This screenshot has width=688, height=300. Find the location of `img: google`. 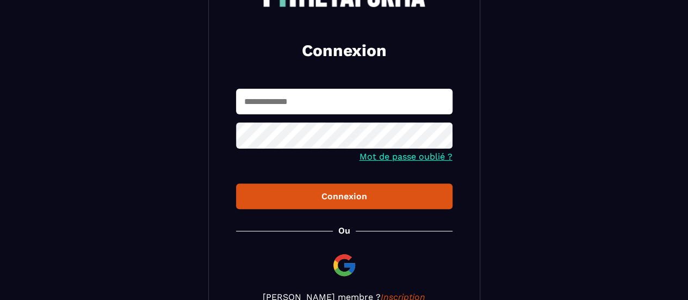

img: google is located at coordinates (344, 265).